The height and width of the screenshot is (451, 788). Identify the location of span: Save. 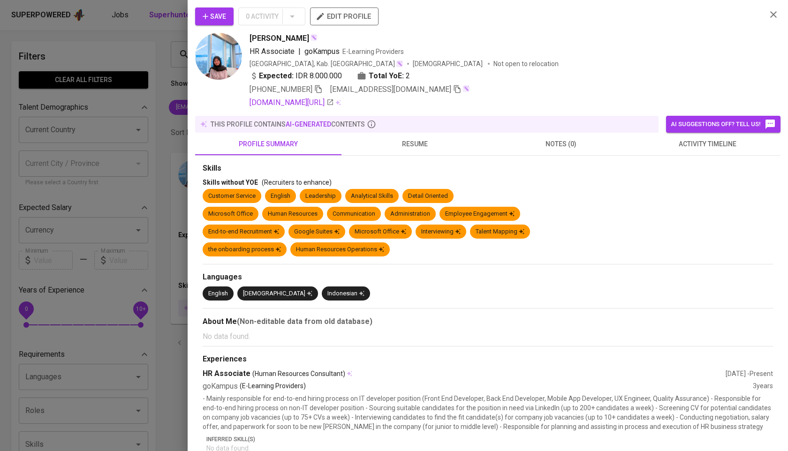
(214, 16).